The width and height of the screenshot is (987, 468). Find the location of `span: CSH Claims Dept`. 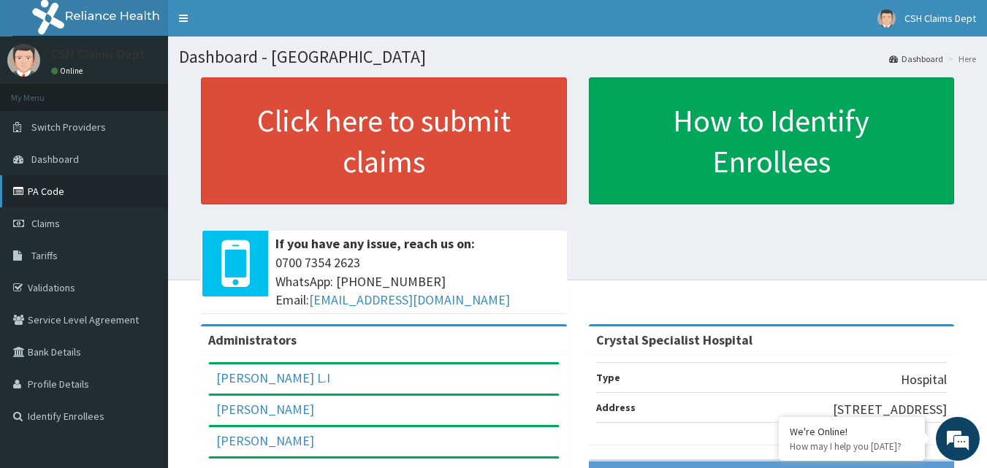

span: CSH Claims Dept is located at coordinates (940, 18).